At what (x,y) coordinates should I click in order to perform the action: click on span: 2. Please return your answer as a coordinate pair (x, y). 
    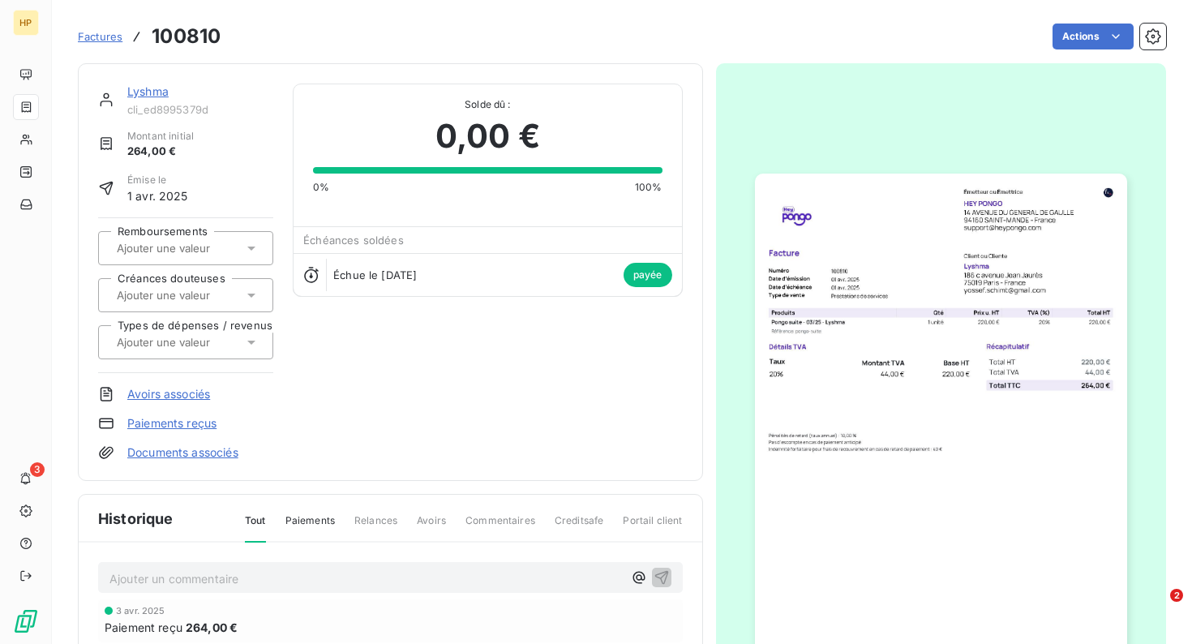
    Looking at the image, I should click on (1176, 595).